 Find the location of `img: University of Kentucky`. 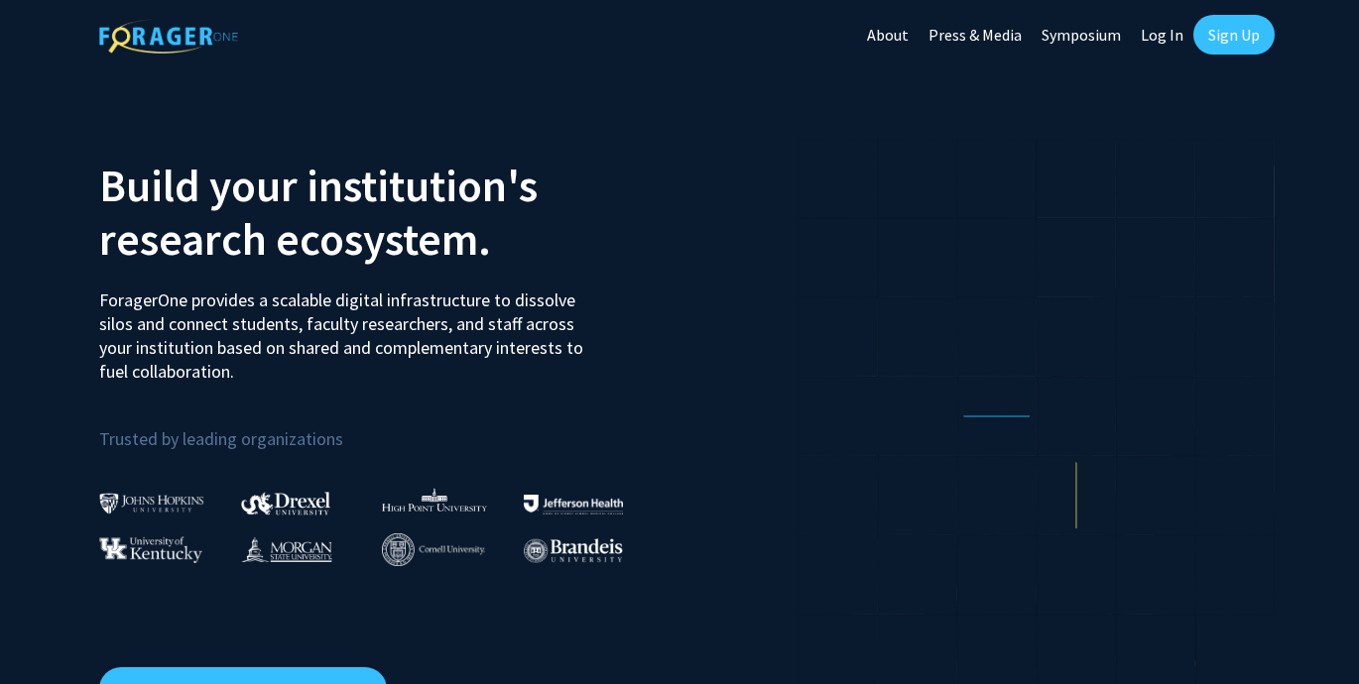

img: University of Kentucky is located at coordinates (151, 550).